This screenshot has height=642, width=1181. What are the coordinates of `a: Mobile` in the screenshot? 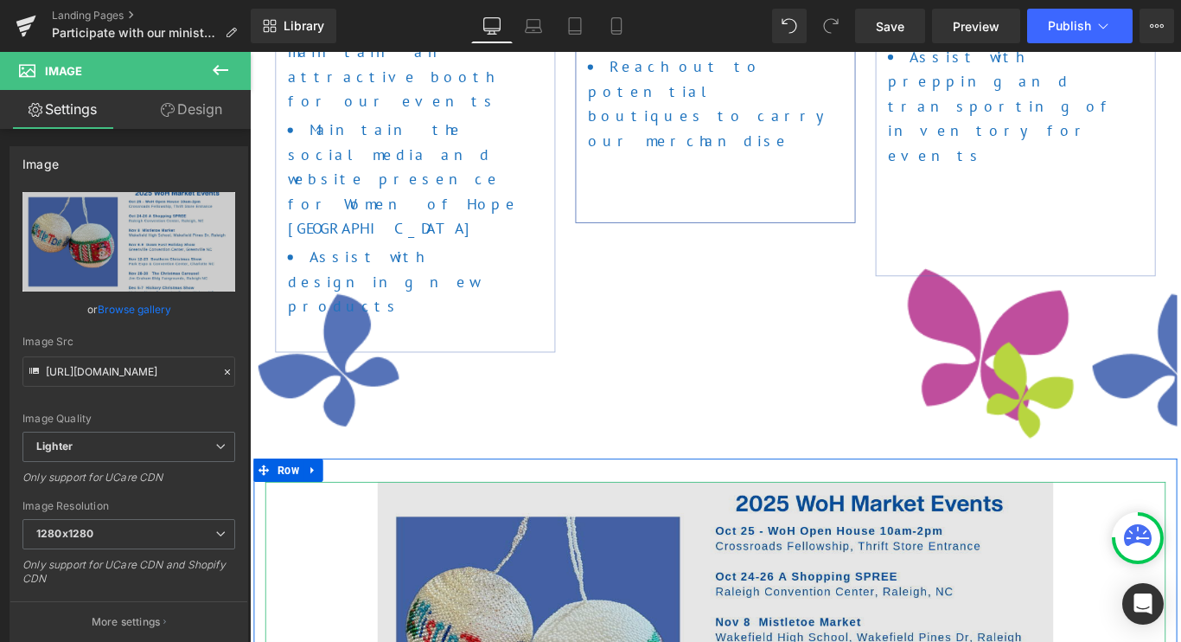 It's located at (617, 26).